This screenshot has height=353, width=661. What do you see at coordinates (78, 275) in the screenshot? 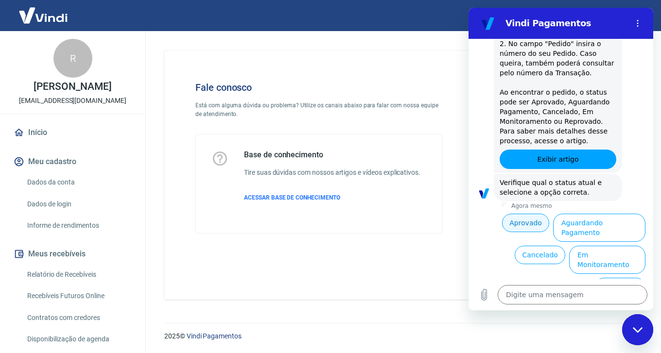
I see `a: Relatório de Recebíveis` at bounding box center [78, 275].